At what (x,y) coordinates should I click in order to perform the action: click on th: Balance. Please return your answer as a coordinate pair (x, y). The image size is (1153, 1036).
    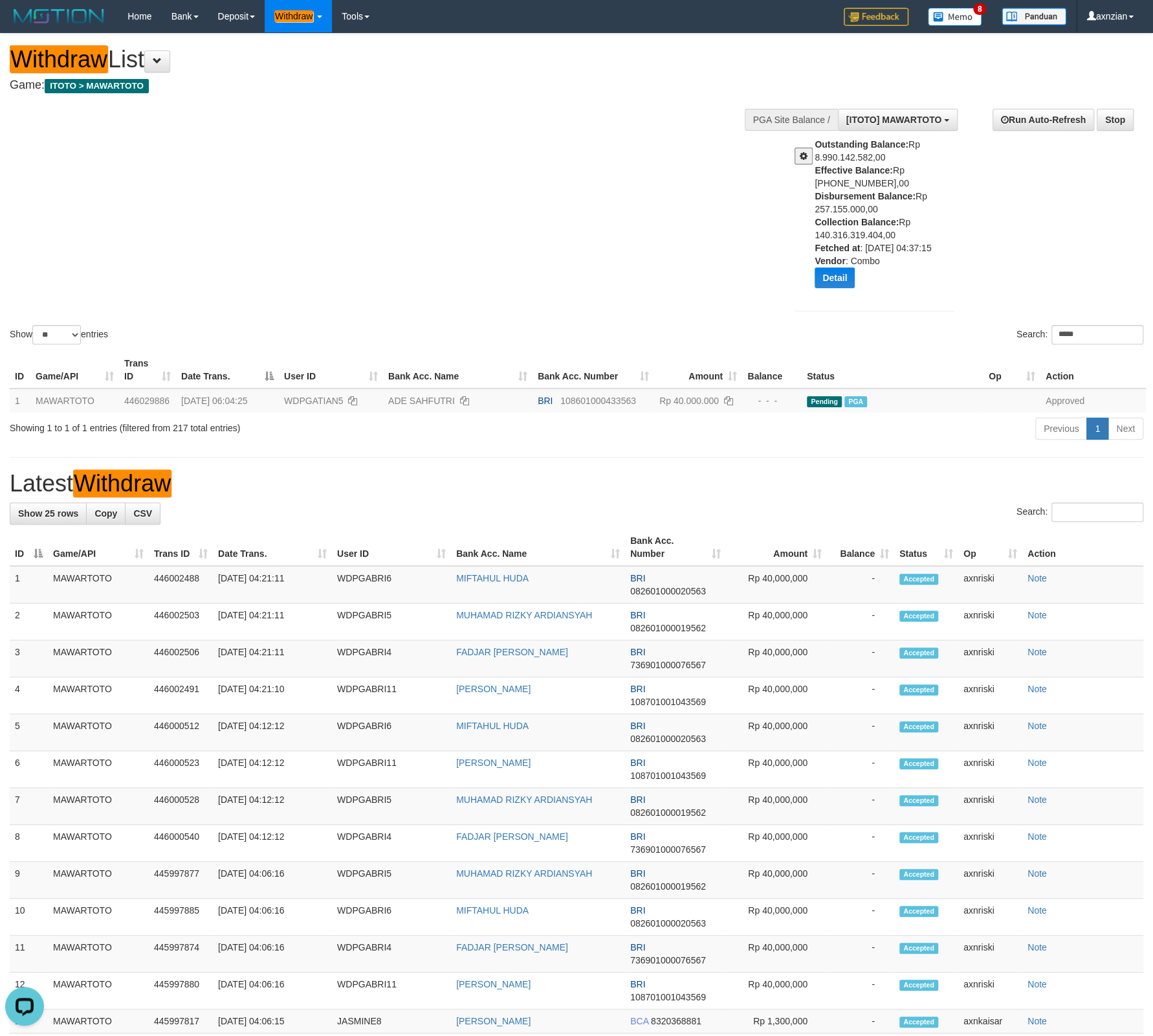
    Looking at the image, I should click on (772, 369).